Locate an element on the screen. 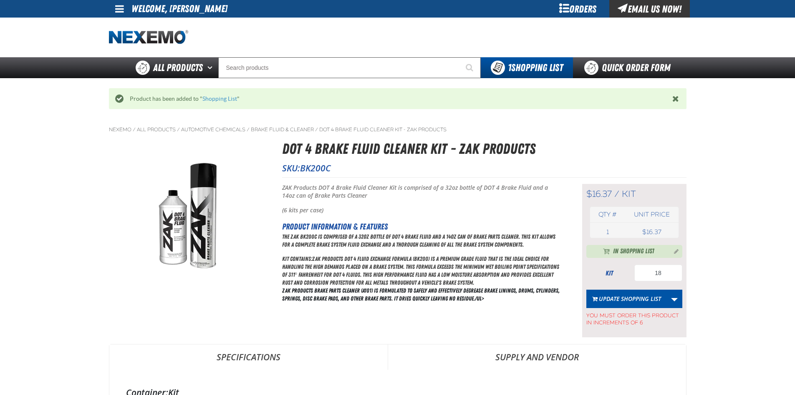 The image size is (795, 395). span: 1 is located at coordinates (608, 232).